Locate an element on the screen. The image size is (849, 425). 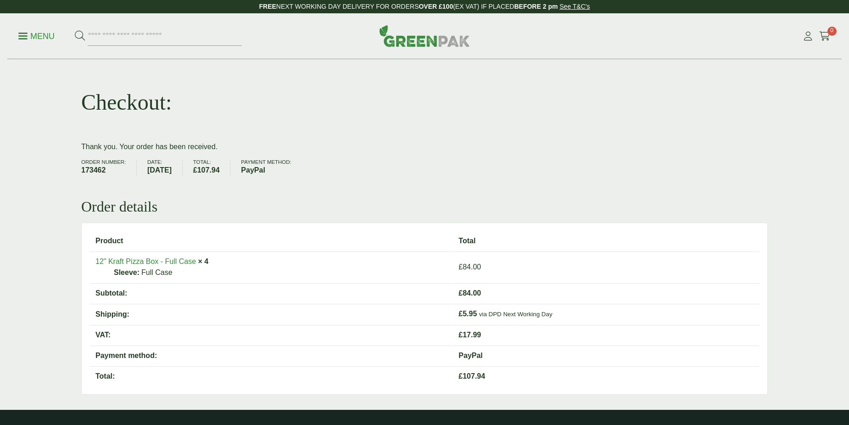
i: My Account is located at coordinates (808, 36).